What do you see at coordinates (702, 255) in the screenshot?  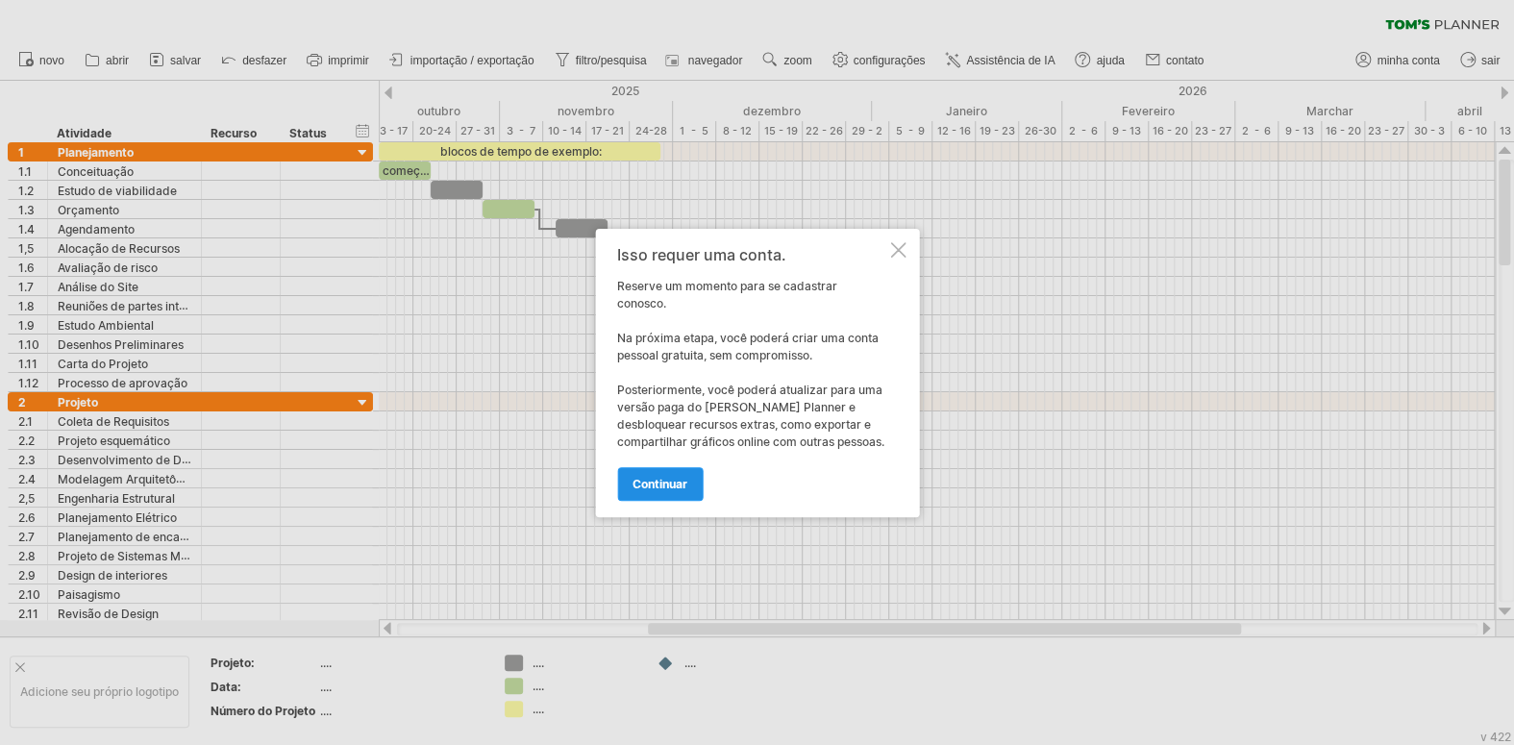 I see `font: Isso requer uma conta.` at bounding box center [702, 255].